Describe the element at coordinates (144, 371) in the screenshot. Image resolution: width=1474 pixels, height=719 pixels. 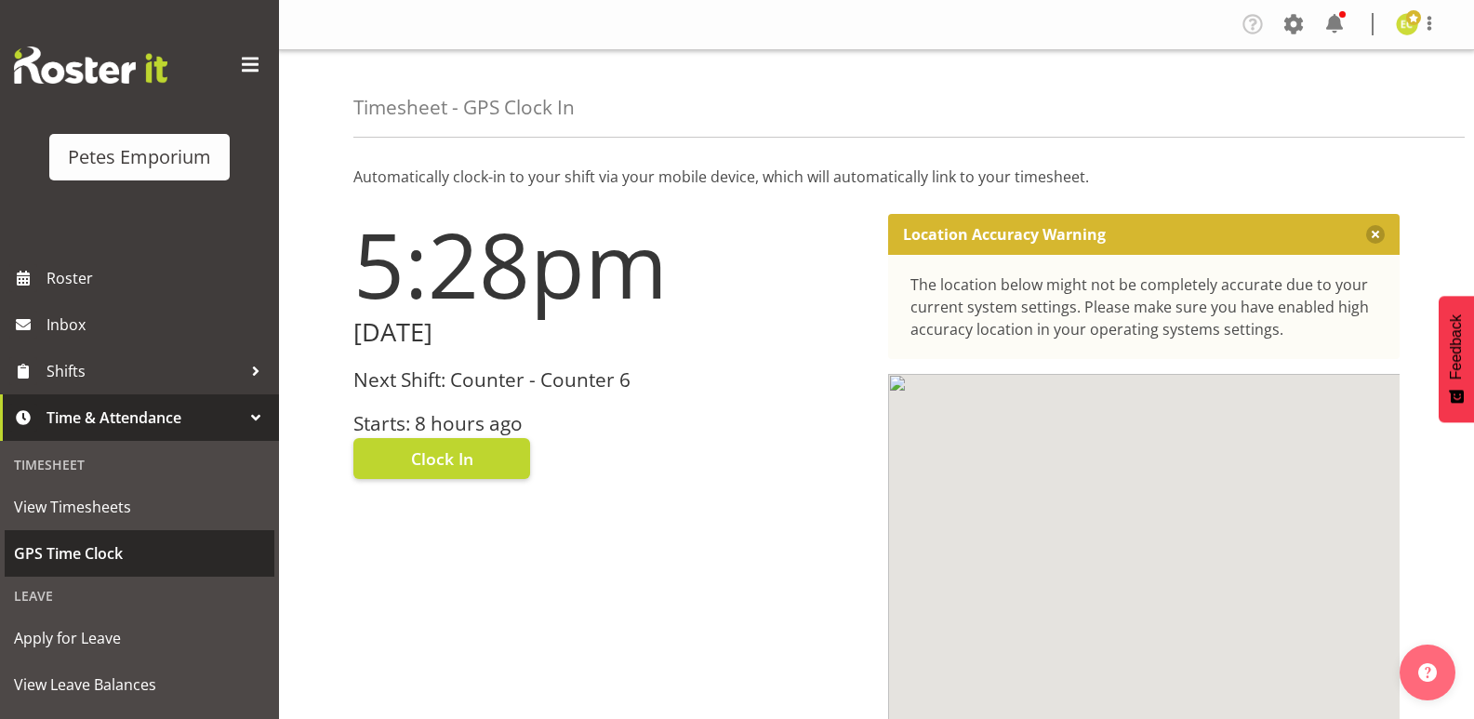
I see `span: Shifts` at that location.